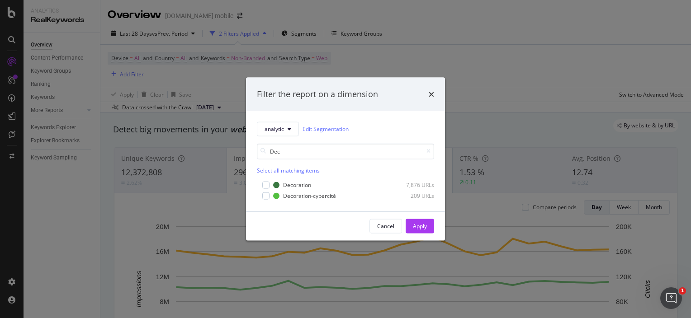 The height and width of the screenshot is (318, 691). Describe the element at coordinates (412, 185) in the screenshot. I see `div: 7,876 URLs` at that location.